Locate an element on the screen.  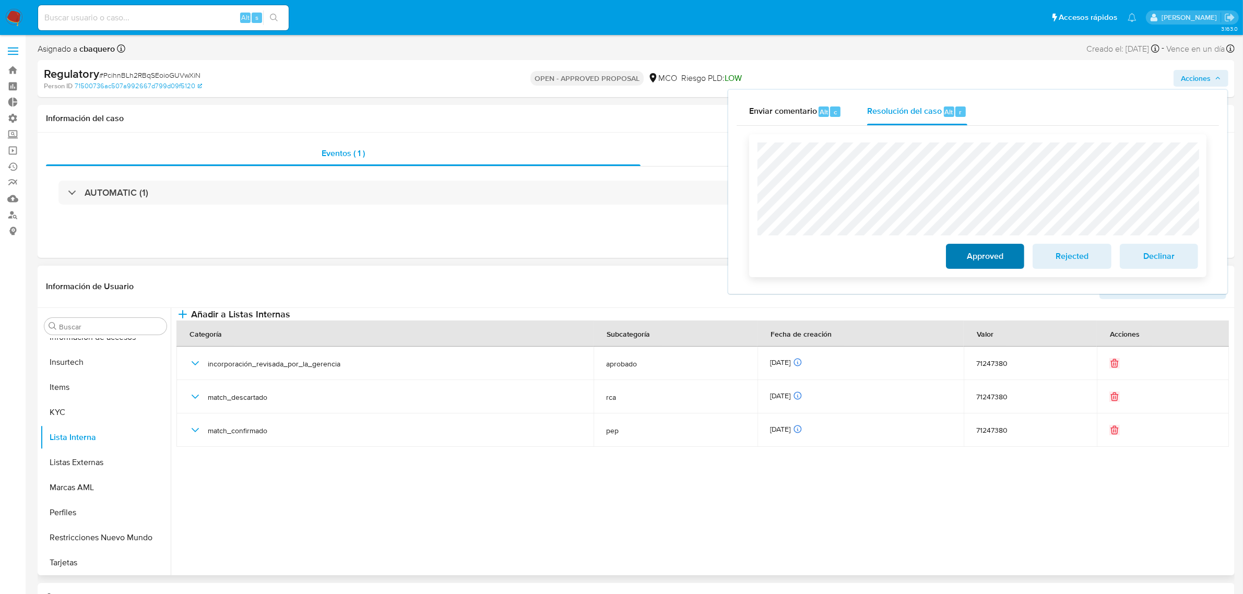
span: Enviar comentario is located at coordinates (783, 111).